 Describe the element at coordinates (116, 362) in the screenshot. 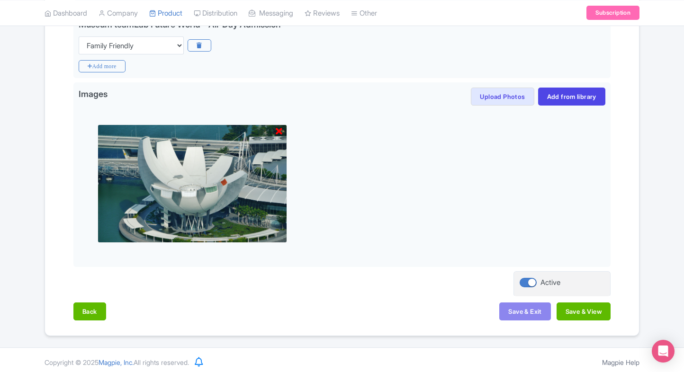

I see `span: Magpie, Inc.` at that location.